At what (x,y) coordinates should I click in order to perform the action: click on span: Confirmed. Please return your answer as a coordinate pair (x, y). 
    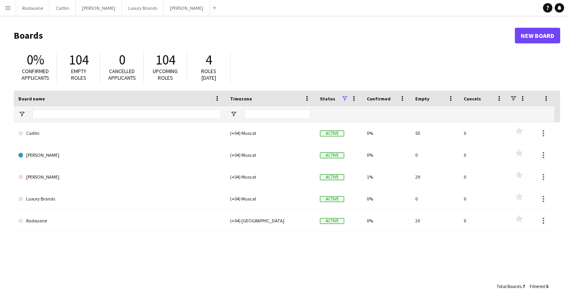
    Looking at the image, I should click on (378, 98).